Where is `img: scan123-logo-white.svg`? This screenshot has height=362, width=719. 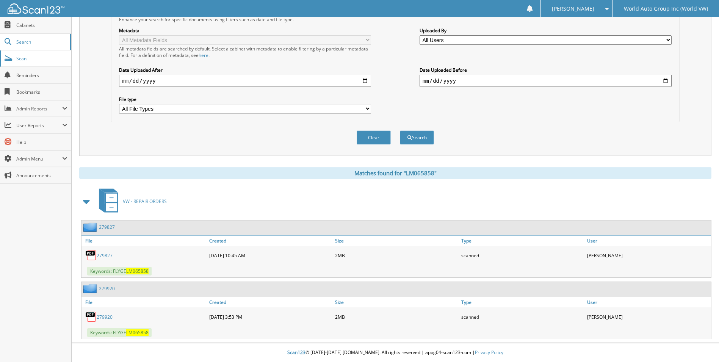 img: scan123-logo-white.svg is located at coordinates (36, 8).